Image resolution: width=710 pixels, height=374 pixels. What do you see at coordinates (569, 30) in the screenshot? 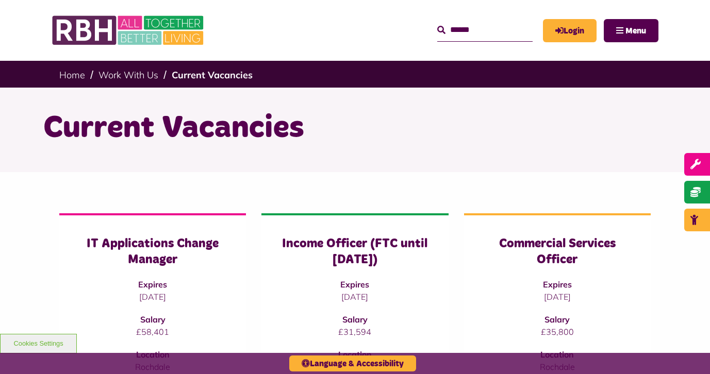
I see `a: MyRBH` at bounding box center [569, 30].